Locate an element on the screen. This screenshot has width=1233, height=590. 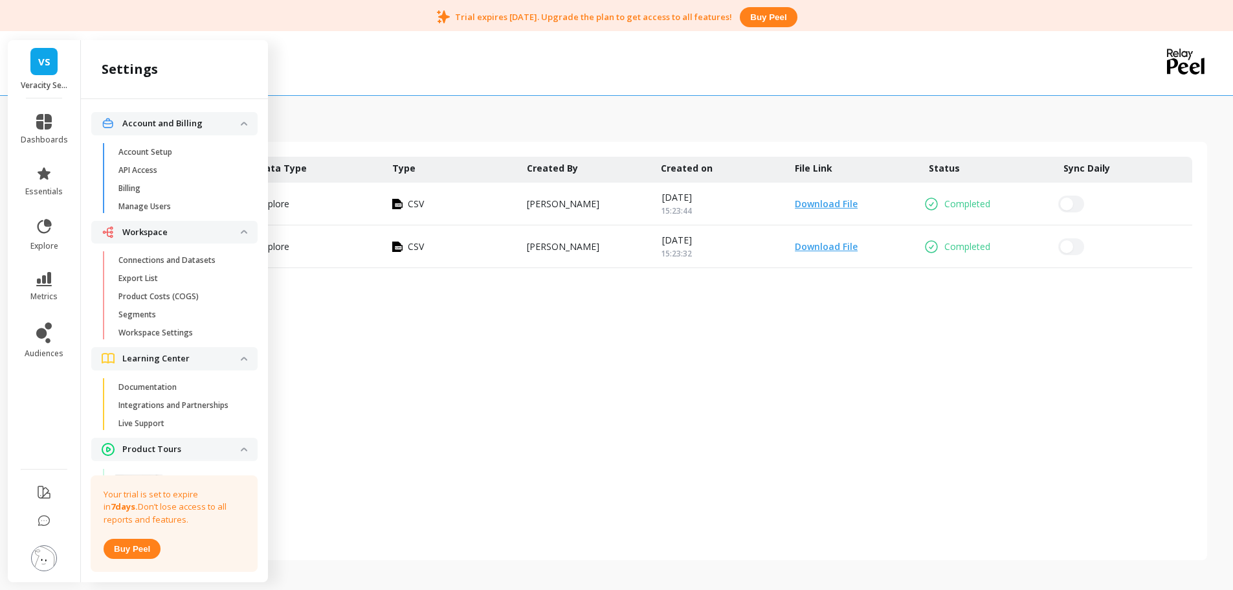
p: Created on is located at coordinates (687, 168).